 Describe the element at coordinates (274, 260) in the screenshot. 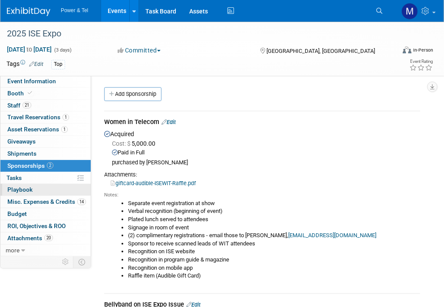

I see `li: Recognition in program guide & magazine` at that location.